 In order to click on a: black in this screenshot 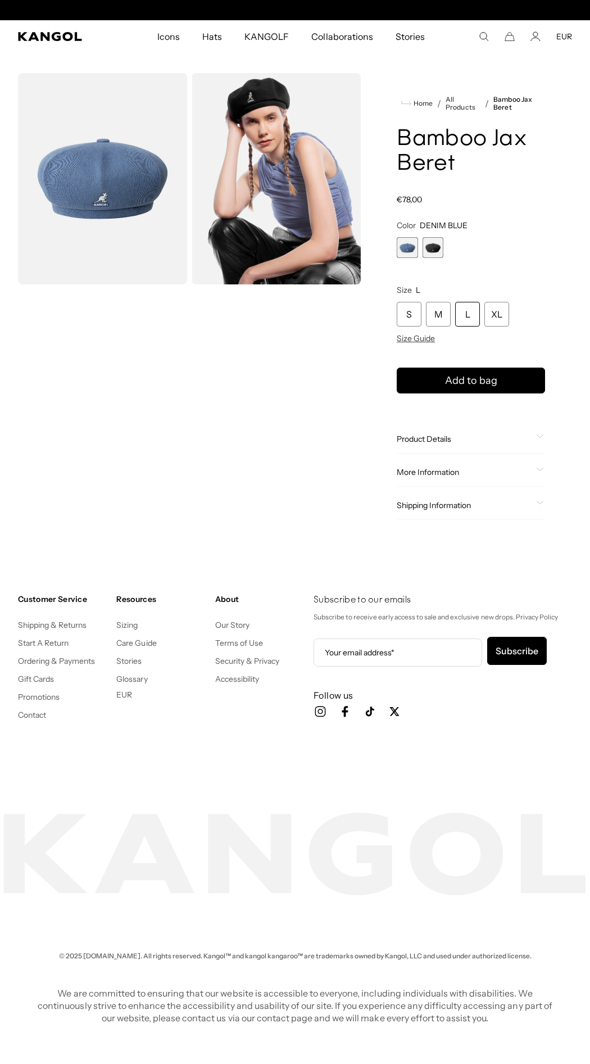, I will do `click(276, 179)`.